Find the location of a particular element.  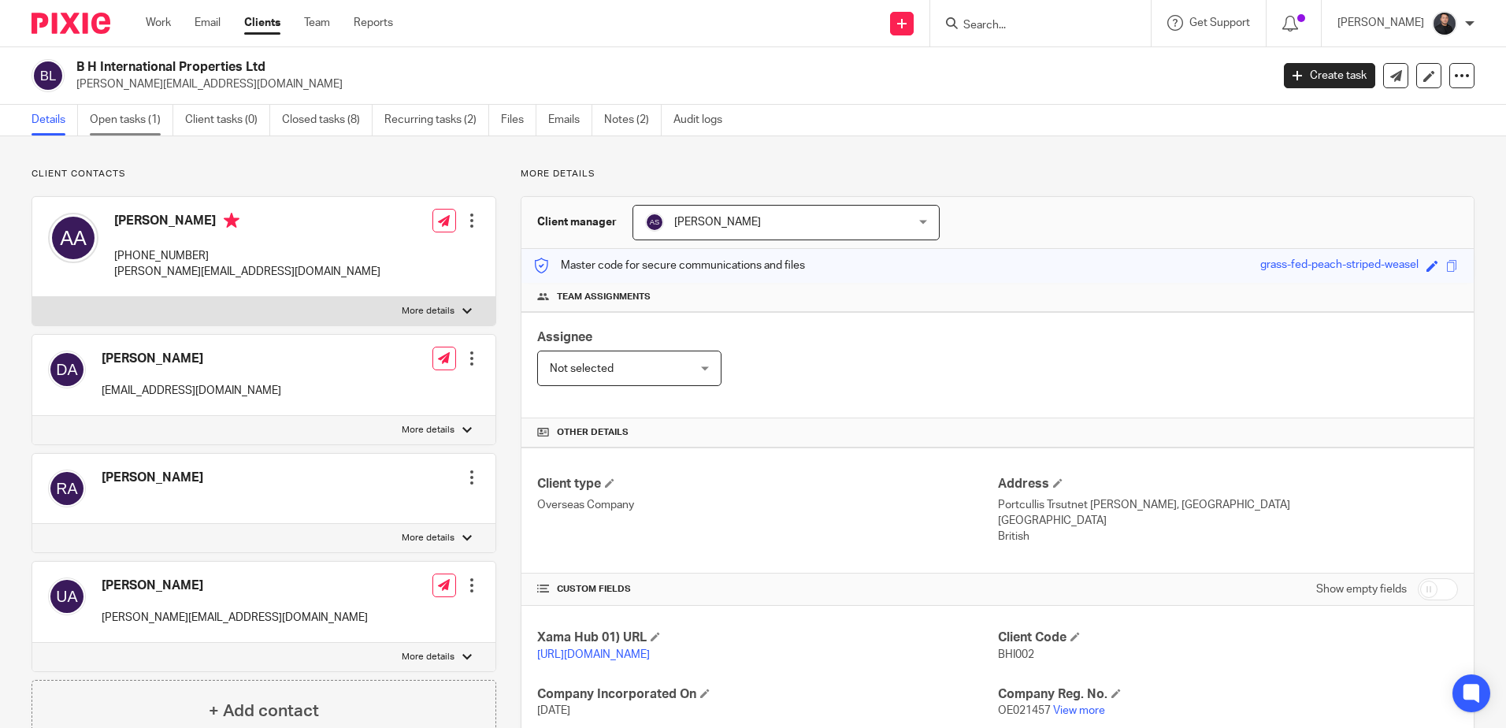

span: Not selected is located at coordinates (581, 369).